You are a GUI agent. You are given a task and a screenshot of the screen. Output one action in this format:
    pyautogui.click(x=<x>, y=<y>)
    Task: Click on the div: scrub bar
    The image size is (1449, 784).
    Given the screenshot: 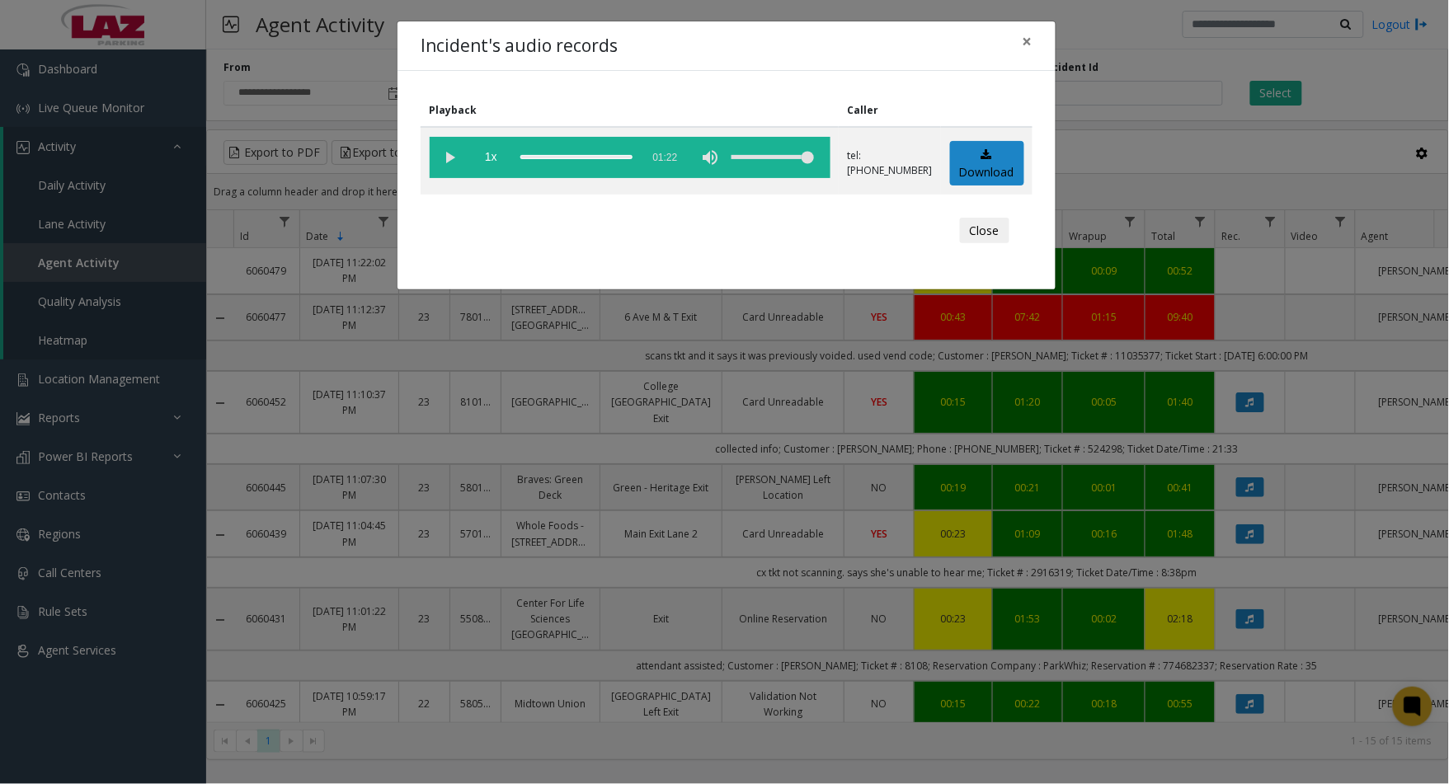 What is the action you would take?
    pyautogui.click(x=576, y=157)
    